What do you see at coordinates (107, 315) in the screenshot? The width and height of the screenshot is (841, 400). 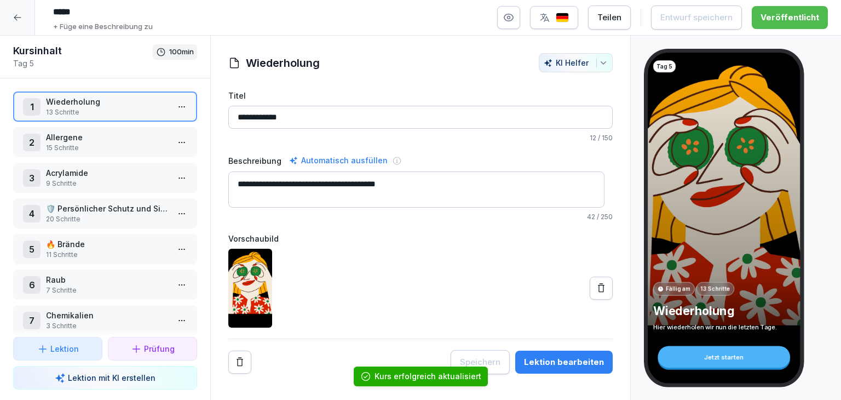 I see `p: Chemikalien` at bounding box center [107, 315].